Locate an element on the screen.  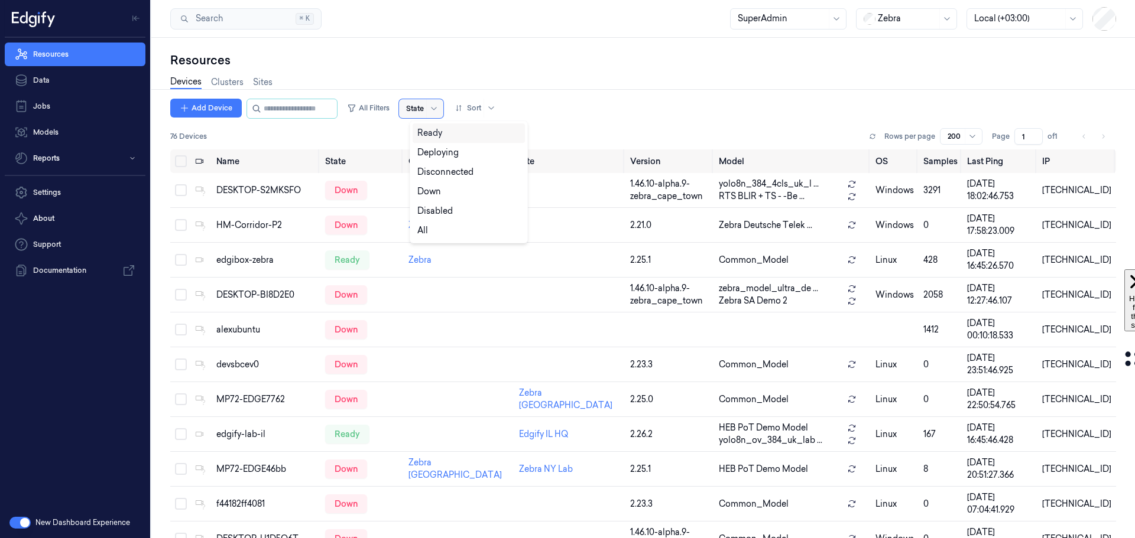
div: 2.21.0 is located at coordinates (670, 225).